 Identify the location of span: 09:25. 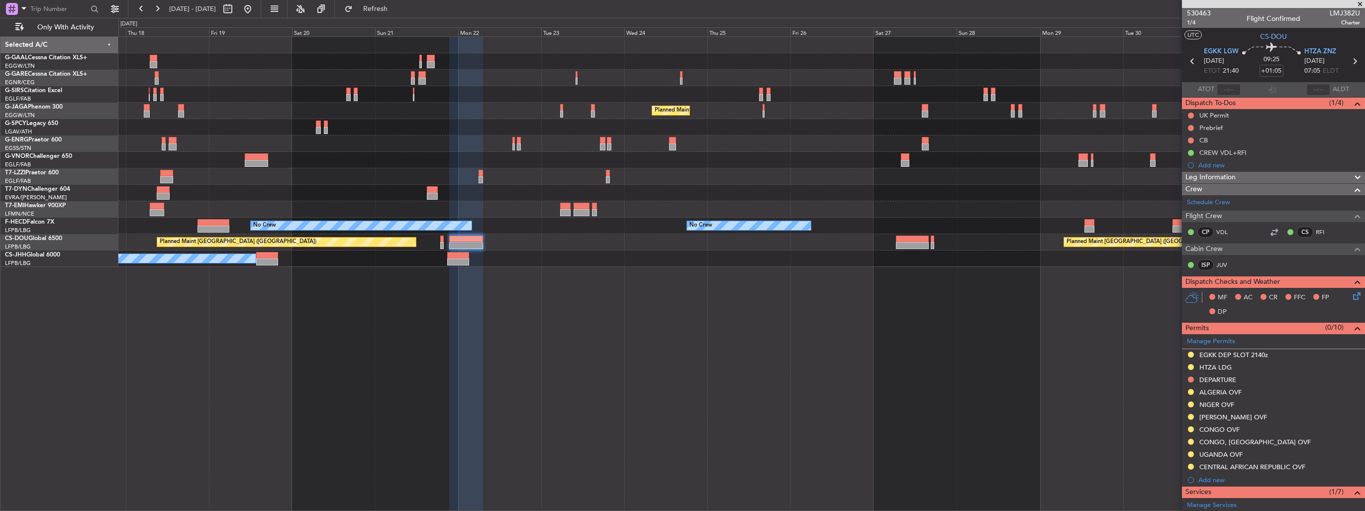
(1272, 60).